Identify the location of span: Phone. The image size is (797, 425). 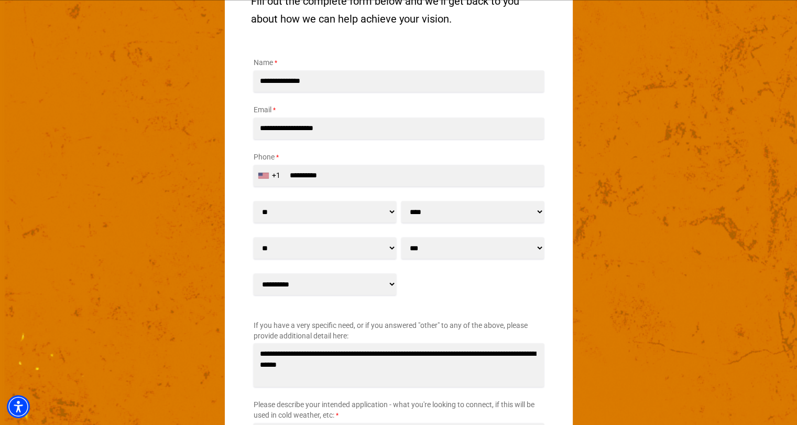
(264, 157).